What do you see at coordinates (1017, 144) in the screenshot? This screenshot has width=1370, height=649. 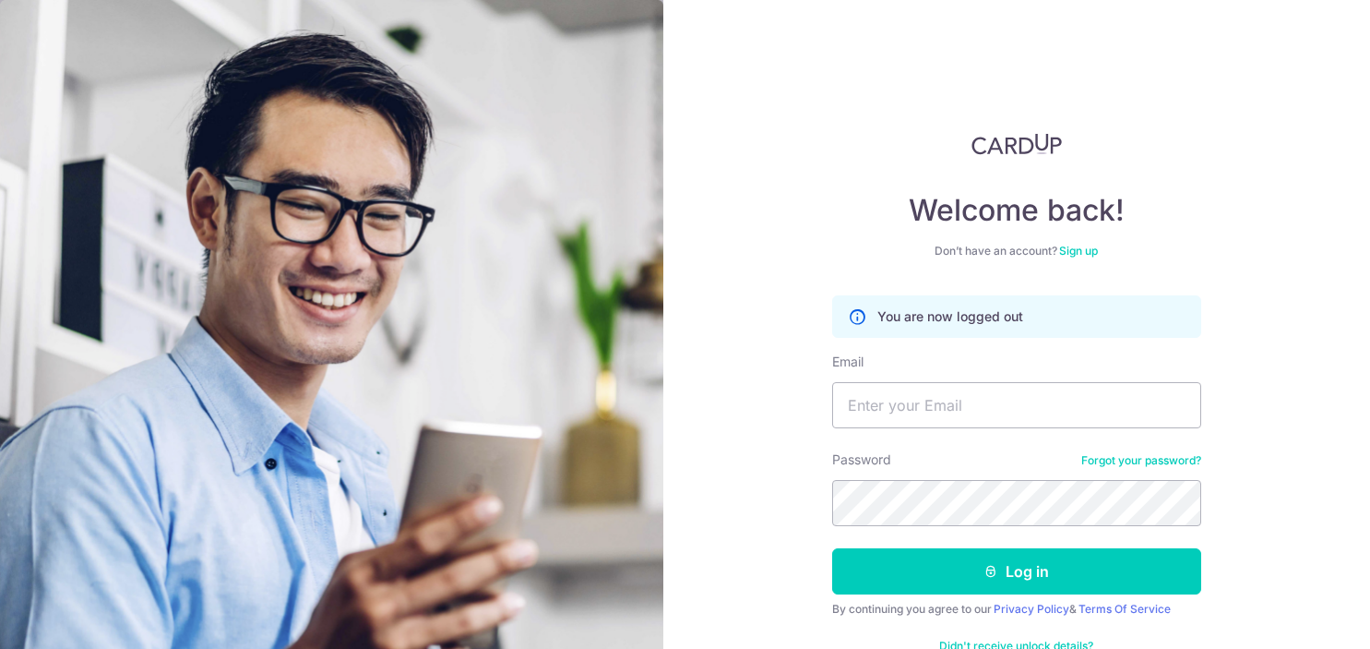 I see `img: CardUp Logo` at bounding box center [1017, 144].